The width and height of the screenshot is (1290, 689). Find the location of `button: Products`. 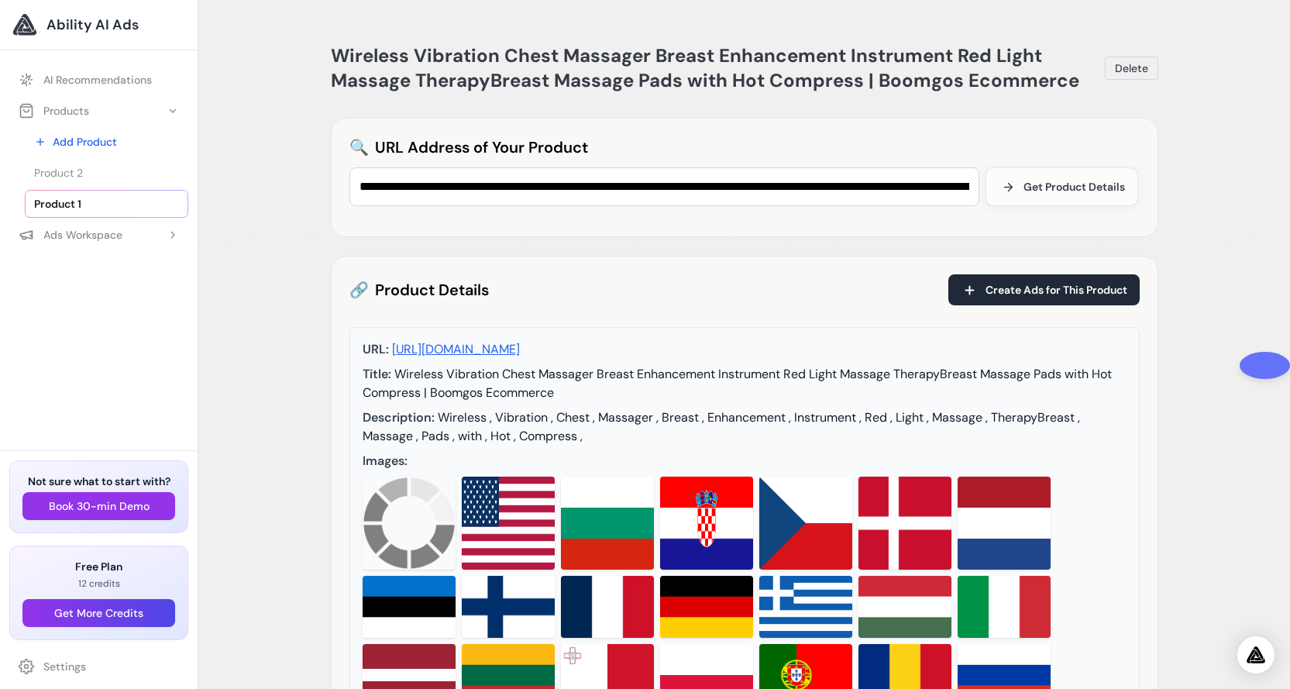

button: Products is located at coordinates (98, 111).